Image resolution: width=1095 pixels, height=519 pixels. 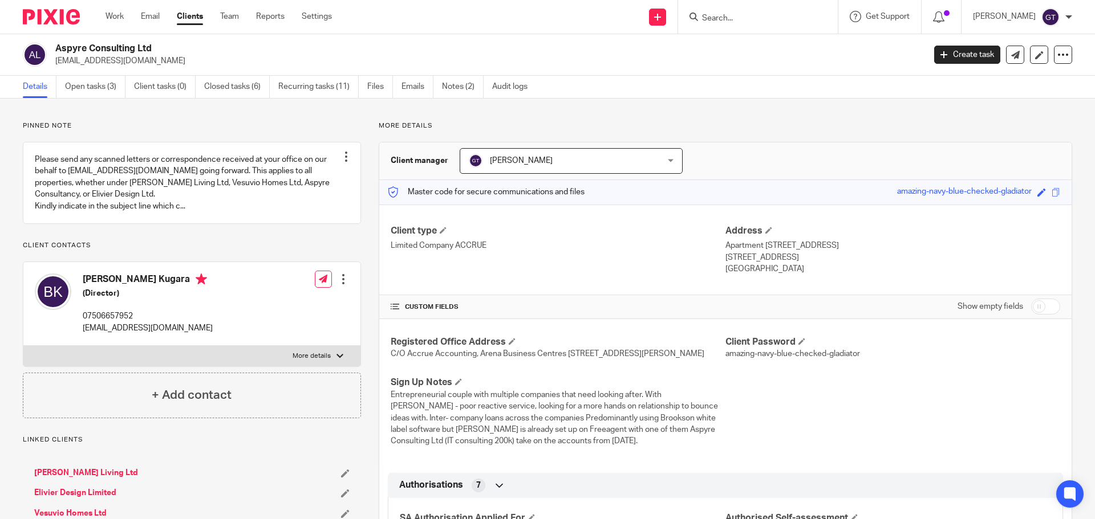 What do you see at coordinates (558, 383) in the screenshot?
I see `h4: Sign Up Notes` at bounding box center [558, 383].